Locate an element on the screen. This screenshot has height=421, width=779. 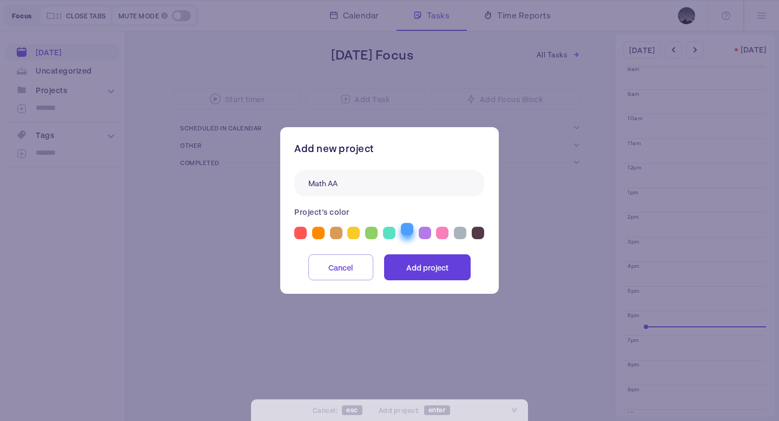
span: Cancel : is located at coordinates (325, 410).